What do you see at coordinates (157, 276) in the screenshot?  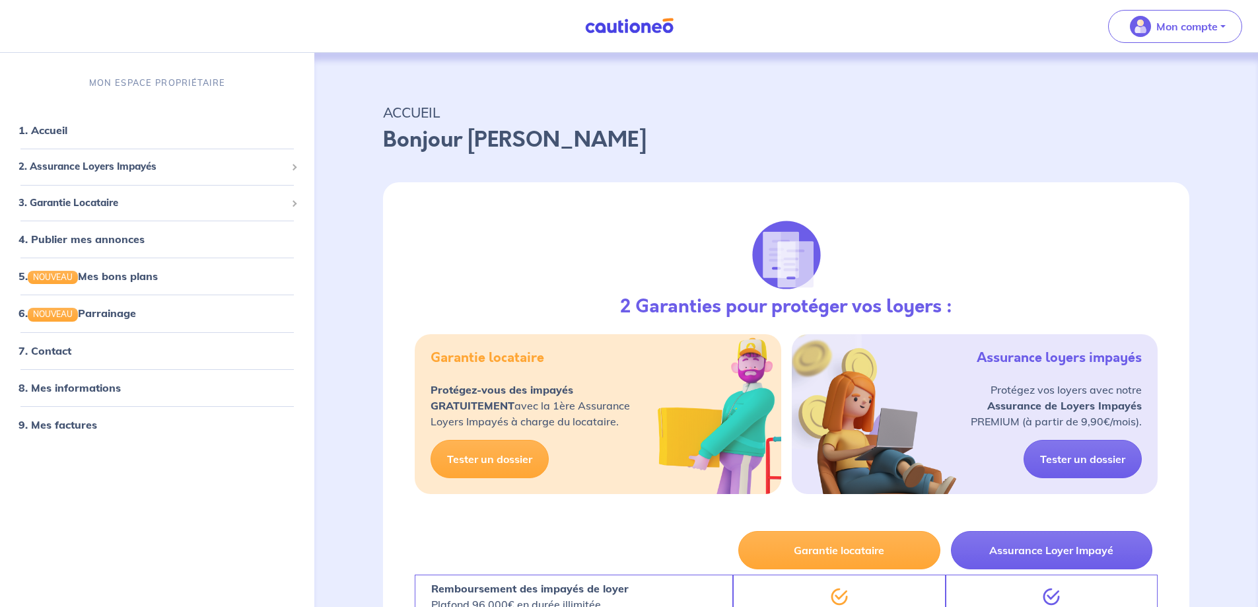 I see `div: 5.NOUVEAUMes bons plans` at bounding box center [157, 276].